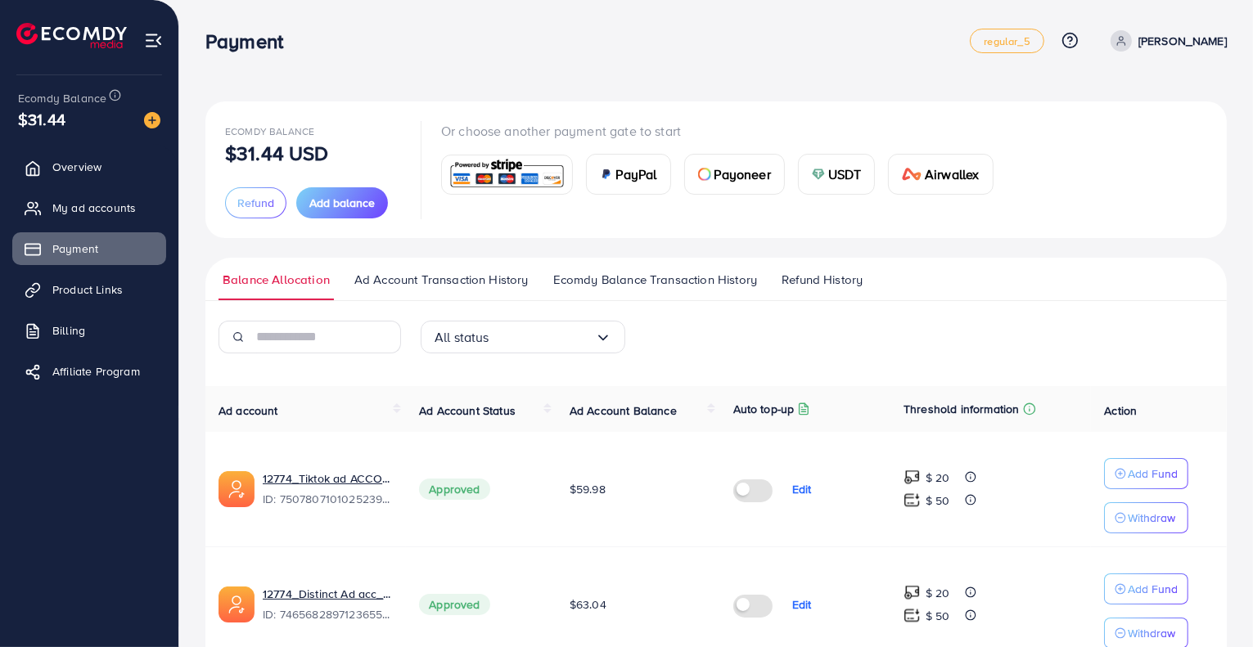  Describe the element at coordinates (277, 153) in the screenshot. I see `p: $31.44 USD` at that location.